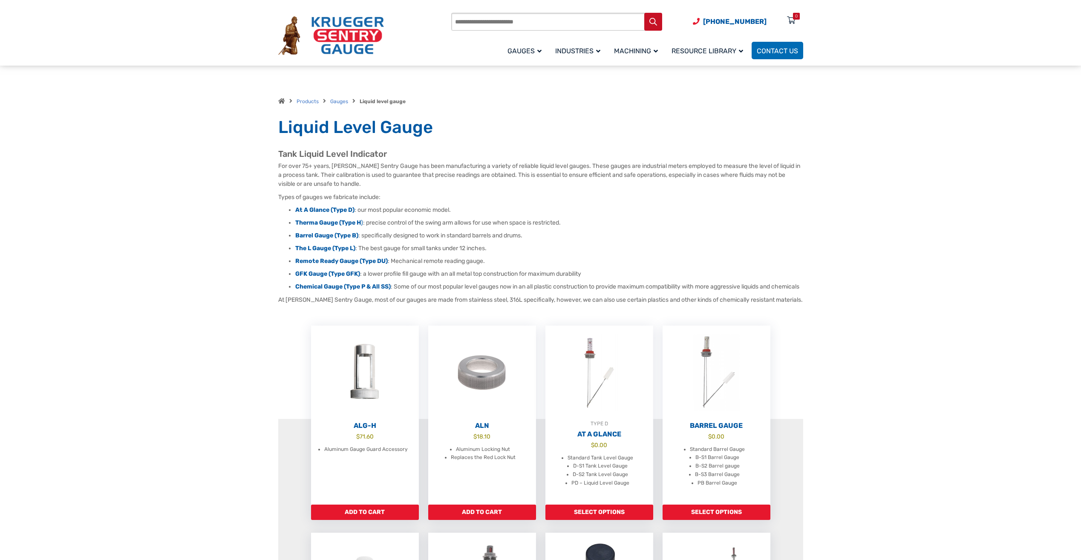  I want to click on li: PD – Liquid Level Gauge, so click(600, 483).